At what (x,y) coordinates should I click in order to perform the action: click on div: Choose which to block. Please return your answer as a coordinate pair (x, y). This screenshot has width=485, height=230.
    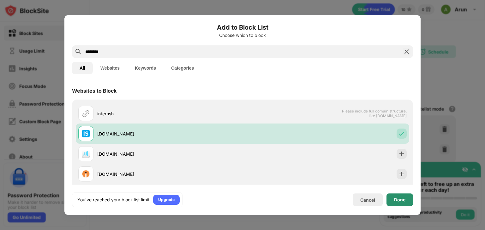
    Looking at the image, I should click on (242, 35).